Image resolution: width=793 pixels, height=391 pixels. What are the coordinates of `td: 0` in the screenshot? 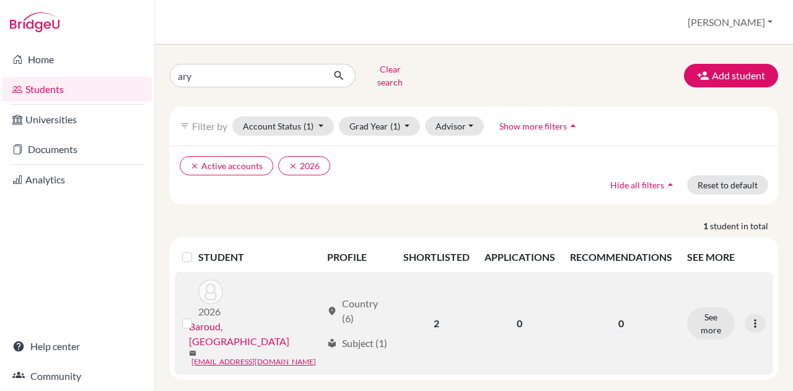 It's located at (520, 323).